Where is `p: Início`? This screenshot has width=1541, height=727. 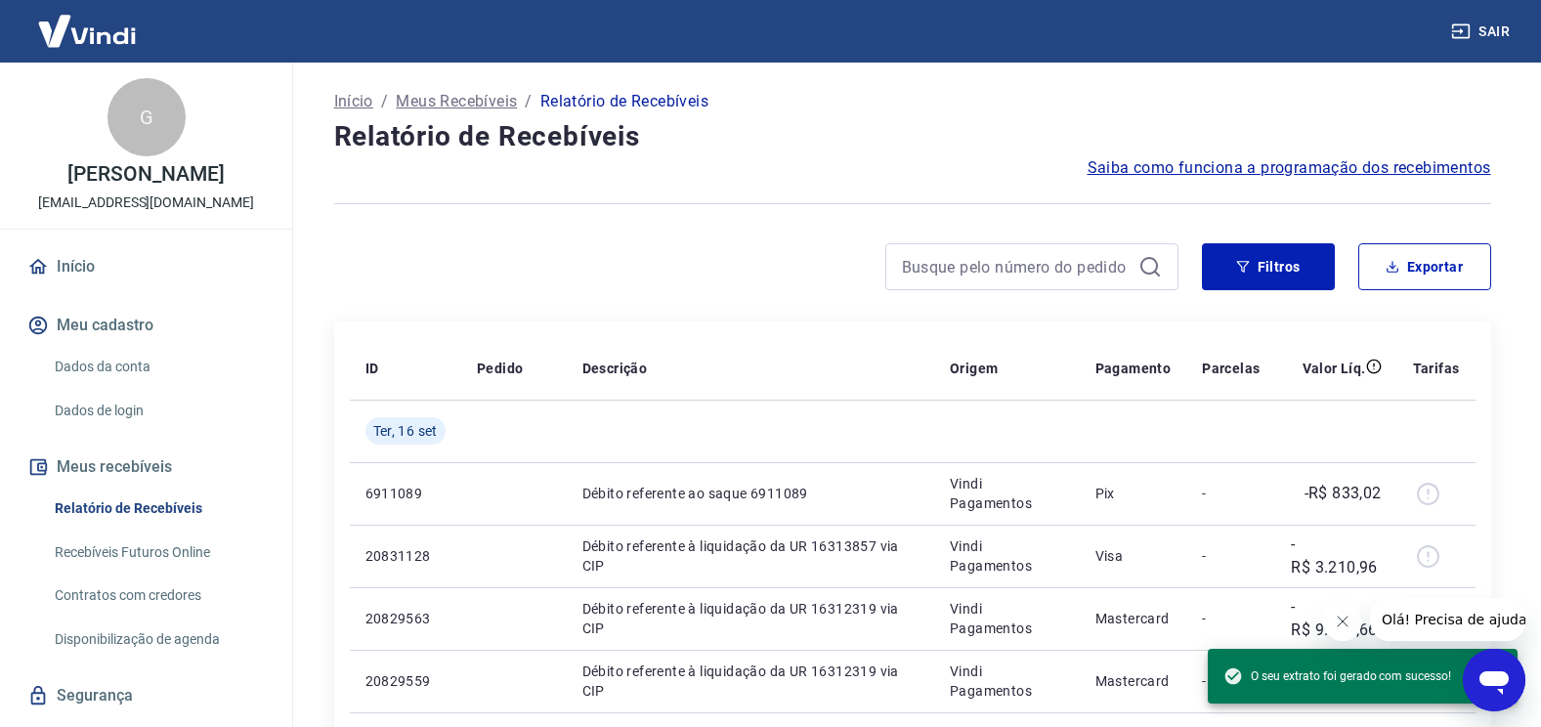
p: Início is located at coordinates (354, 102).